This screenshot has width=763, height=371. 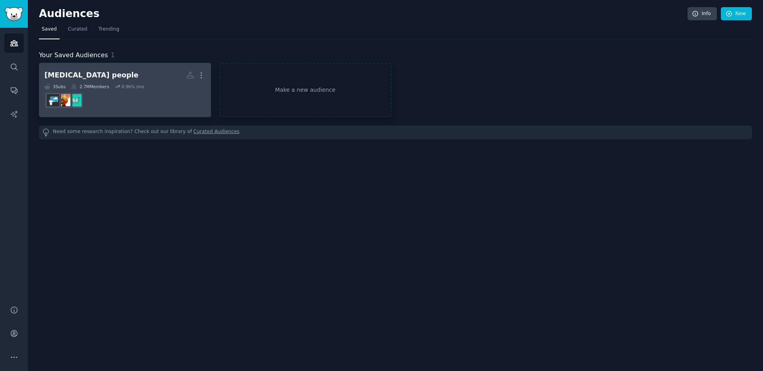 I want to click on span: Curated, so click(x=77, y=29).